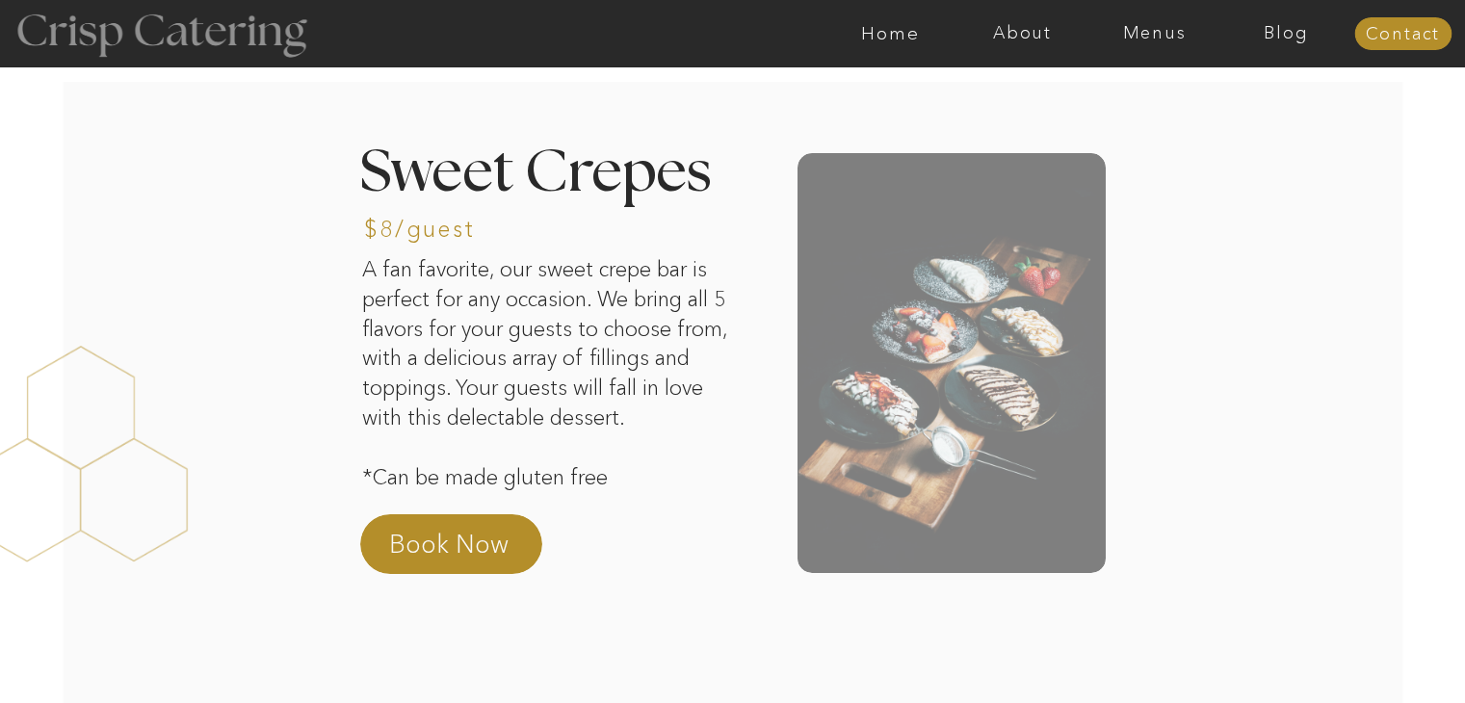 The height and width of the screenshot is (703, 1465). Describe the element at coordinates (1402, 35) in the screenshot. I see `a: Contact` at that location.